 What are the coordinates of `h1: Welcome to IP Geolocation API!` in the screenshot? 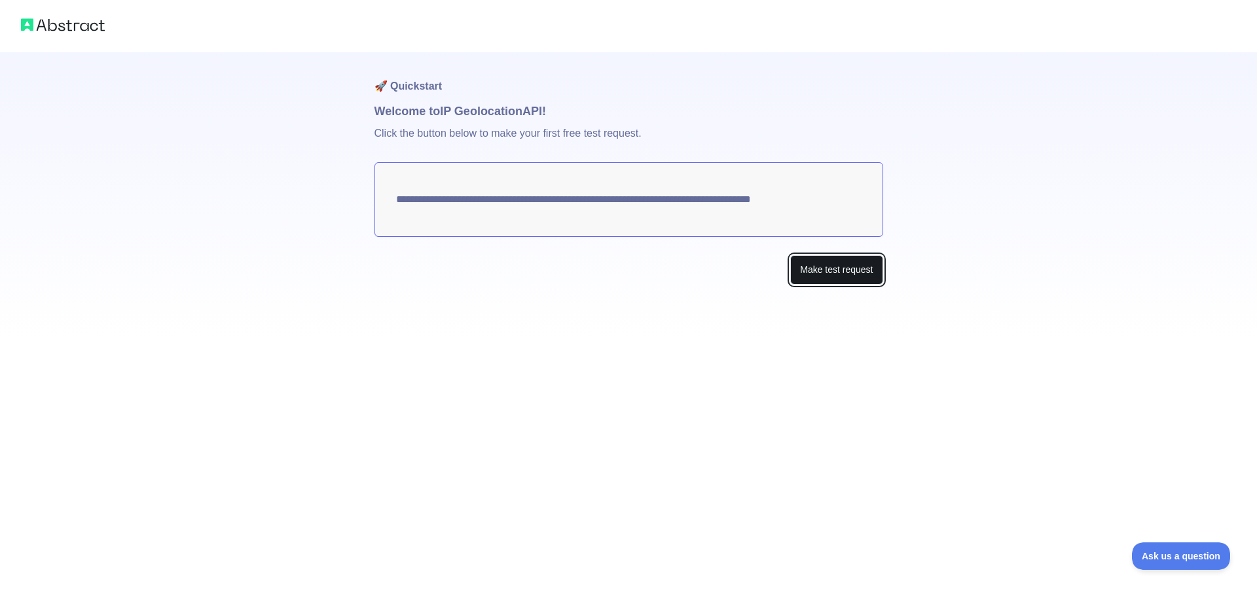 It's located at (629, 111).